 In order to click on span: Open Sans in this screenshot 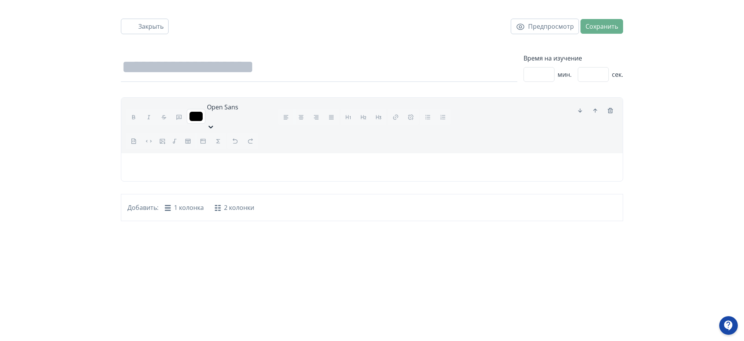, I will do `click(223, 107)`.